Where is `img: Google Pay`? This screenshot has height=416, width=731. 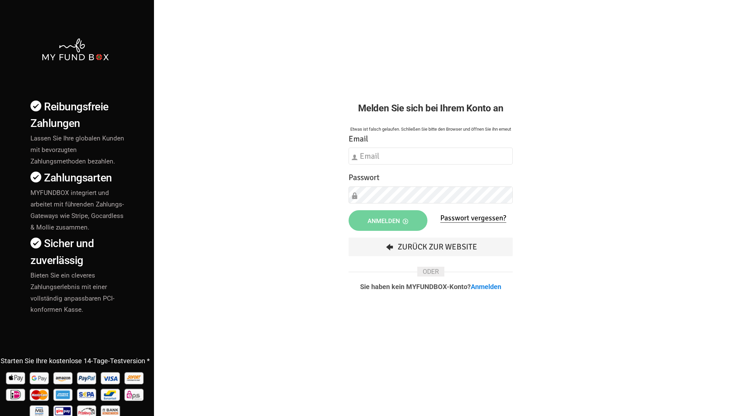 img: Google Pay is located at coordinates (40, 378).